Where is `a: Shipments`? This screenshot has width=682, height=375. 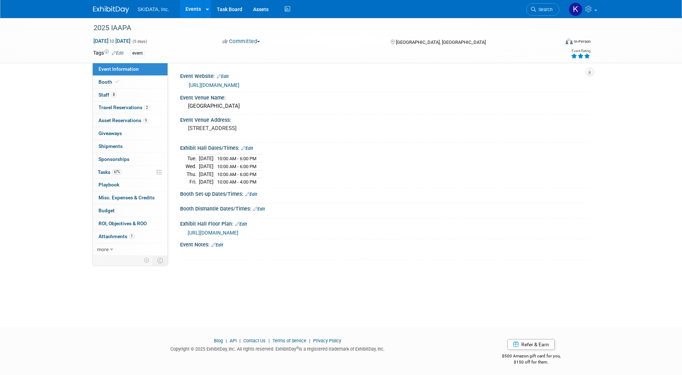 a: Shipments is located at coordinates (130, 146).